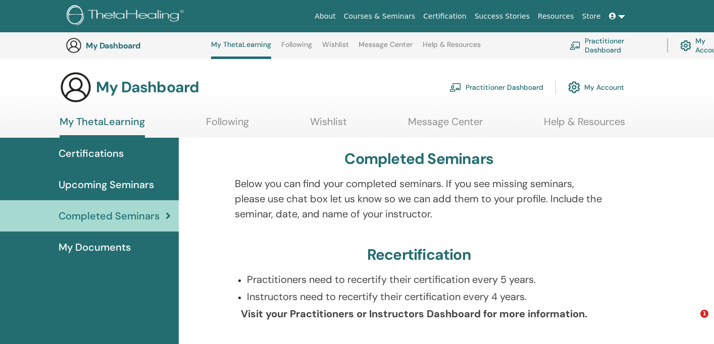 This screenshot has width=714, height=344. Describe the element at coordinates (325, 16) in the screenshot. I see `a: About` at that location.